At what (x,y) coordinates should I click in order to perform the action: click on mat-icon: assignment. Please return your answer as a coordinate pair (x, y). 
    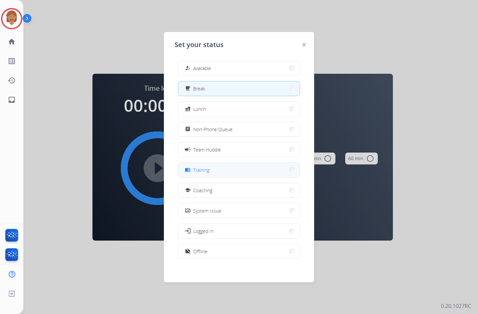
    Looking at the image, I should click on (188, 129).